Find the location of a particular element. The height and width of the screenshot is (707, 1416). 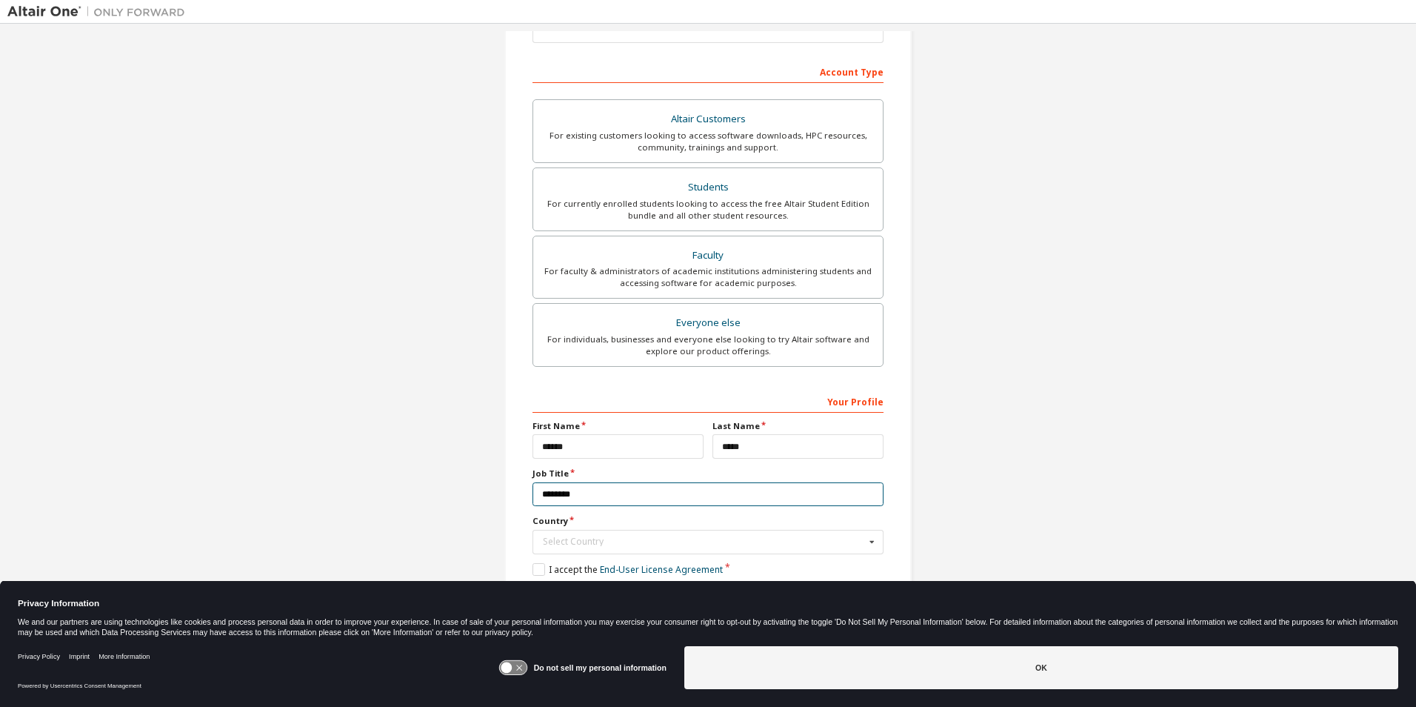

label: I accept the is located at coordinates (627, 569).